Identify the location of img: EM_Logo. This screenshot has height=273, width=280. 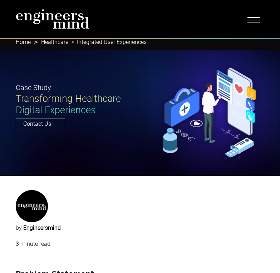
(32, 206).